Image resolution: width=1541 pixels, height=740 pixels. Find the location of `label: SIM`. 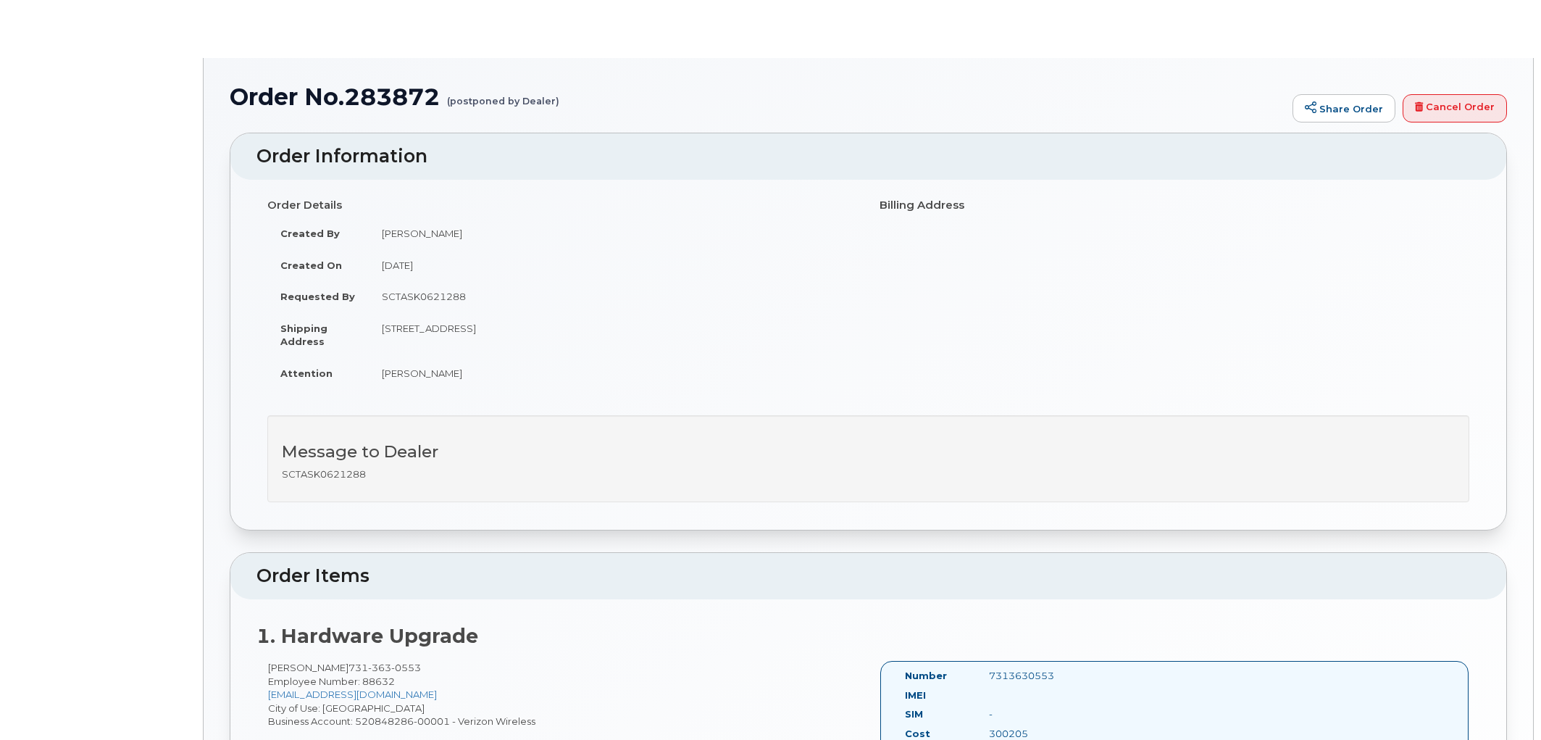

label: SIM is located at coordinates (914, 714).